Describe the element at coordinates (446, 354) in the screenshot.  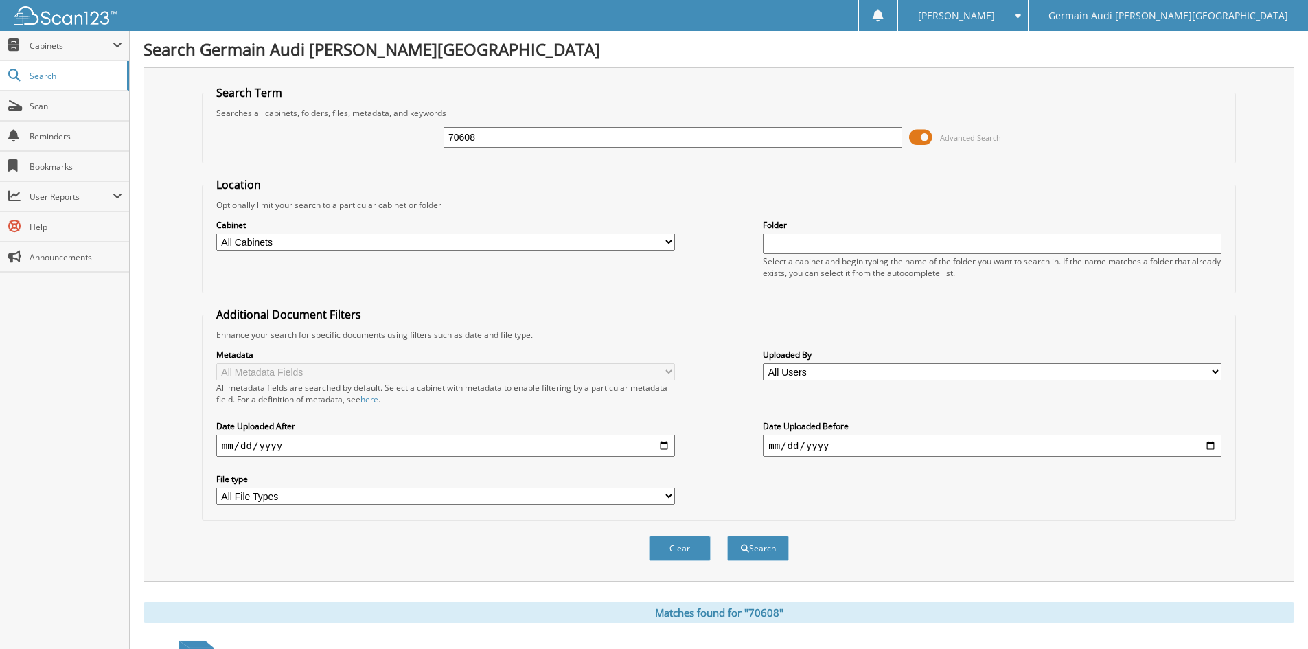
I see `label: Metadata` at that location.